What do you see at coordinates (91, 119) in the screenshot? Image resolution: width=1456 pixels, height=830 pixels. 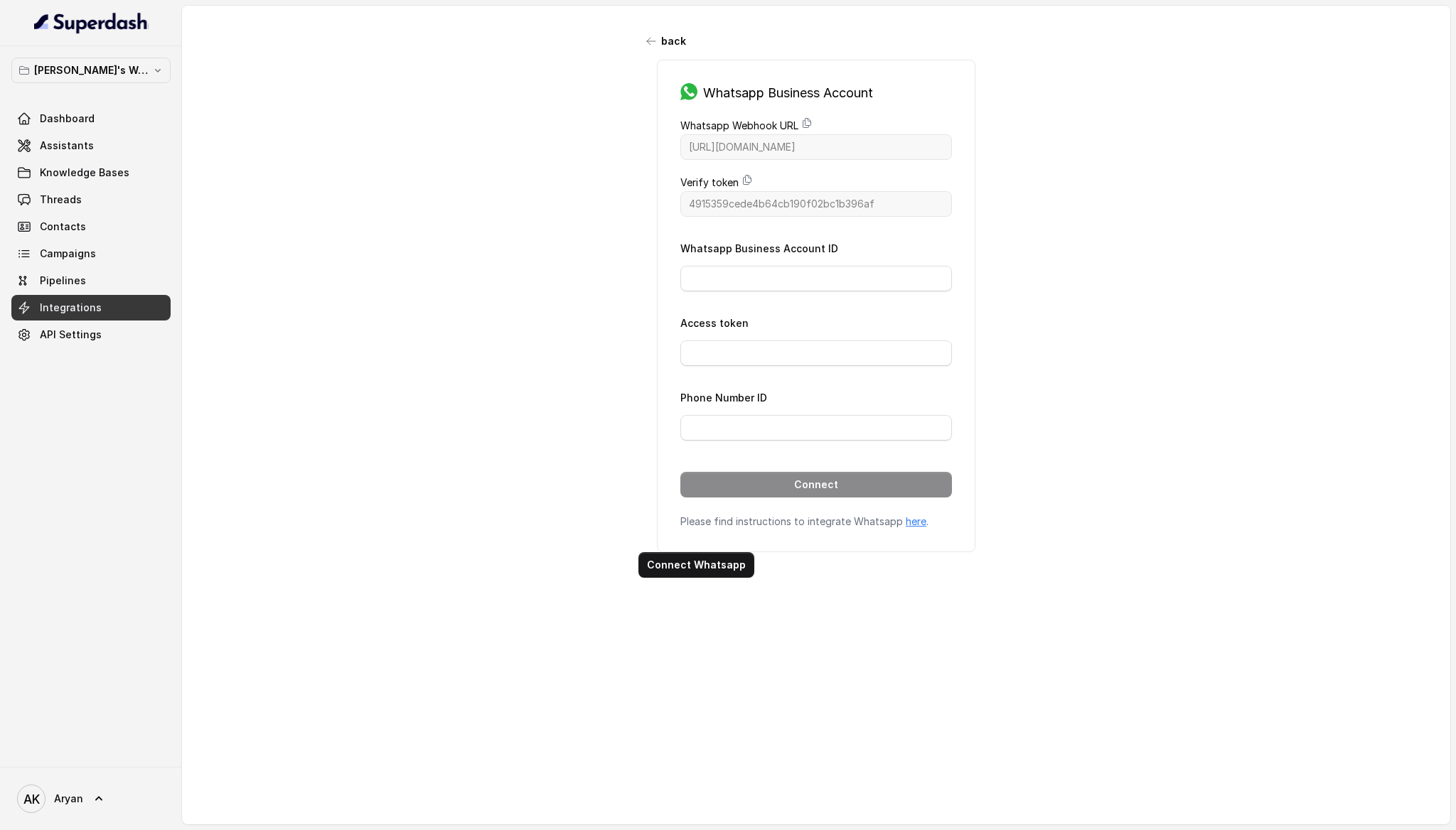 I see `a: Dashboard` at bounding box center [91, 119].